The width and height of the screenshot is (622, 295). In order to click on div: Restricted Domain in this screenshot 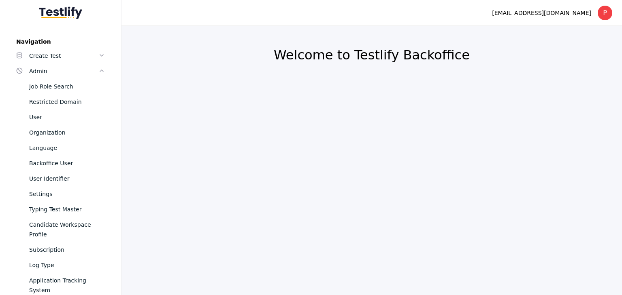, I will do `click(67, 102)`.